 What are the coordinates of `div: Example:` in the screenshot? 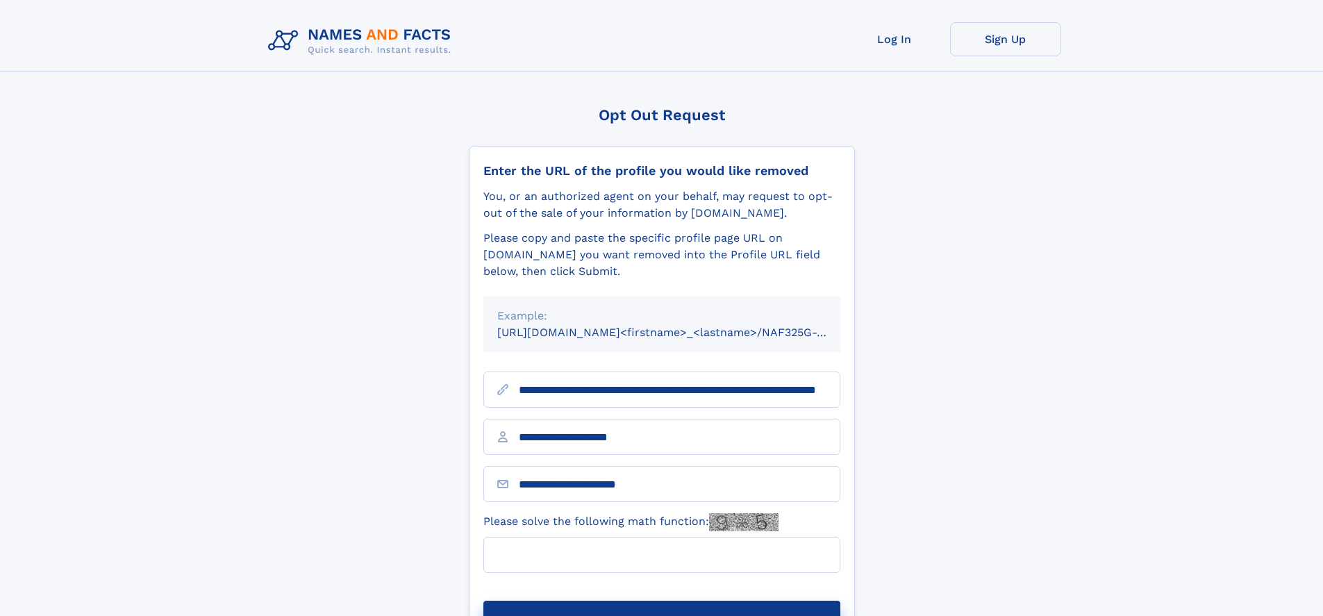 It's located at (662, 316).